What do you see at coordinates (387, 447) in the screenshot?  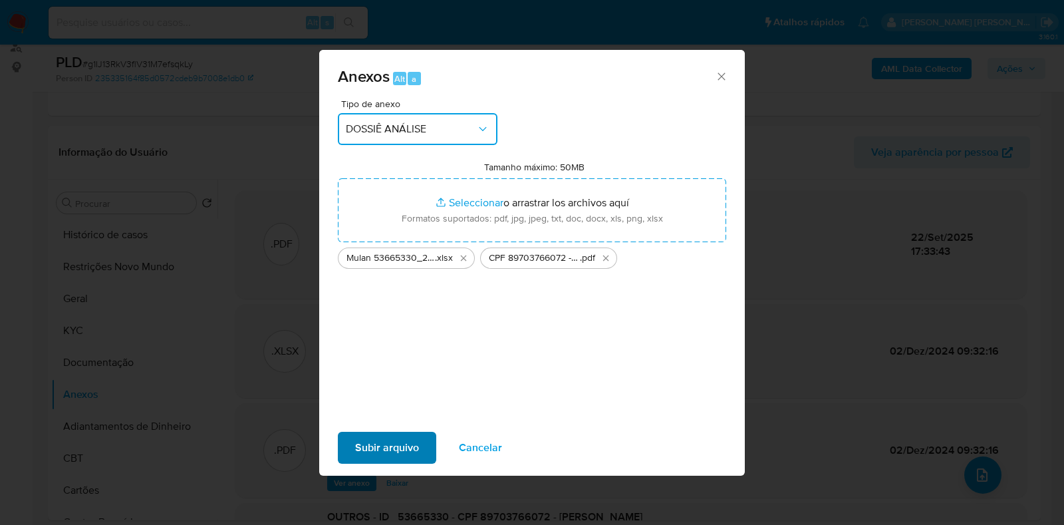 I see `button: Subir arquivo` at bounding box center [387, 447].